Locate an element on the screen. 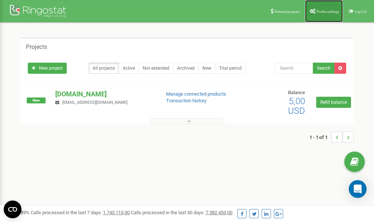  a: Trial period is located at coordinates (230, 68).